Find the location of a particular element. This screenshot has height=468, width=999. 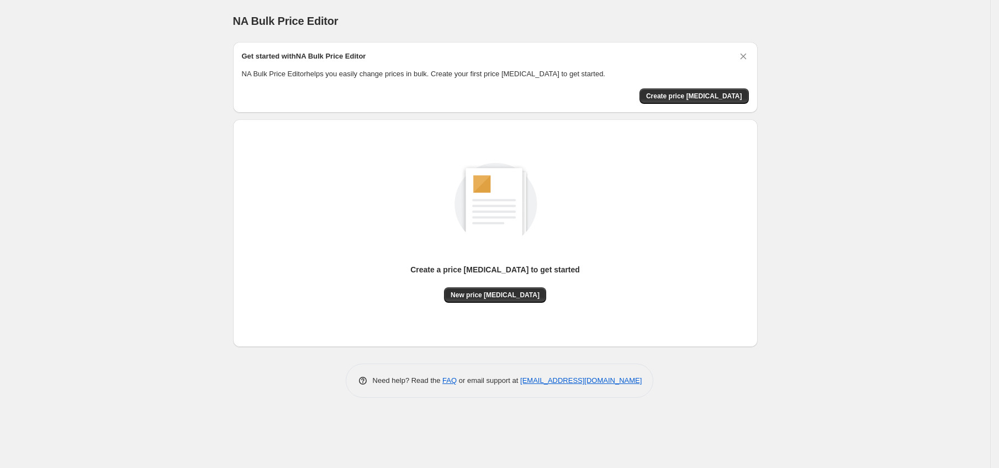

a: FAQ is located at coordinates (450, 380).